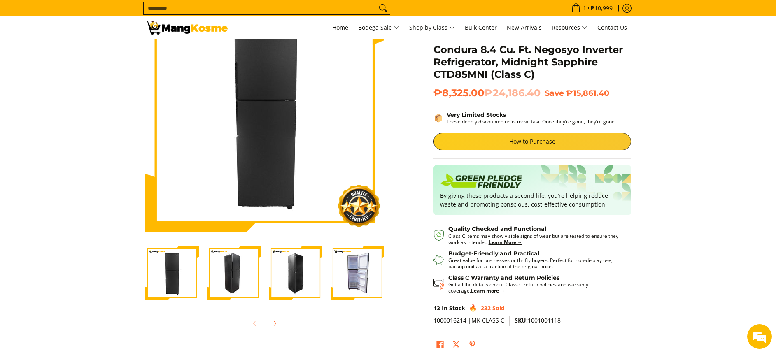 This screenshot has height=353, width=776. What do you see at coordinates (383, 8) in the screenshot?
I see `button: Search` at bounding box center [383, 8].